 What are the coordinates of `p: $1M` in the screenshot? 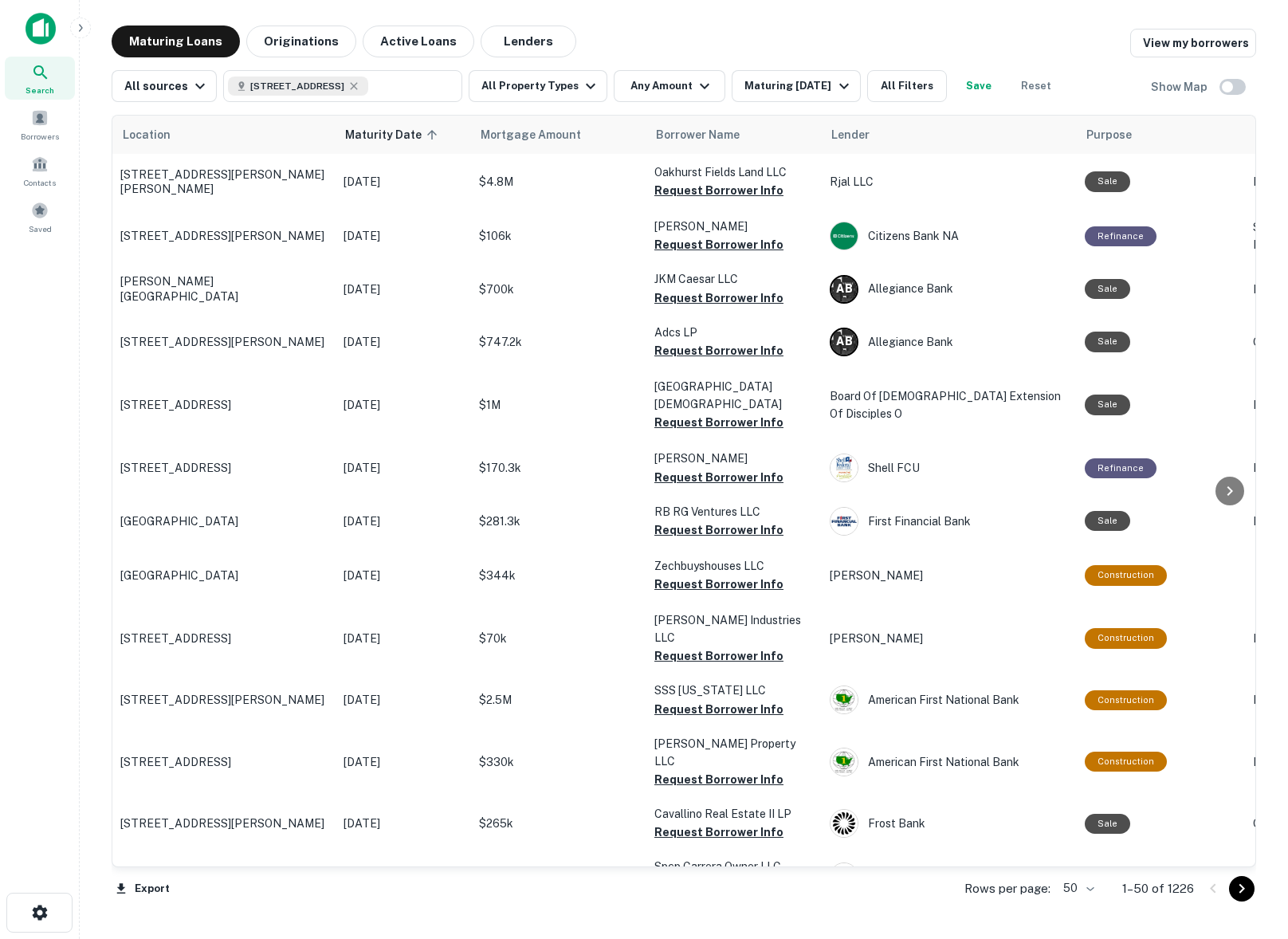 It's located at (559, 405).